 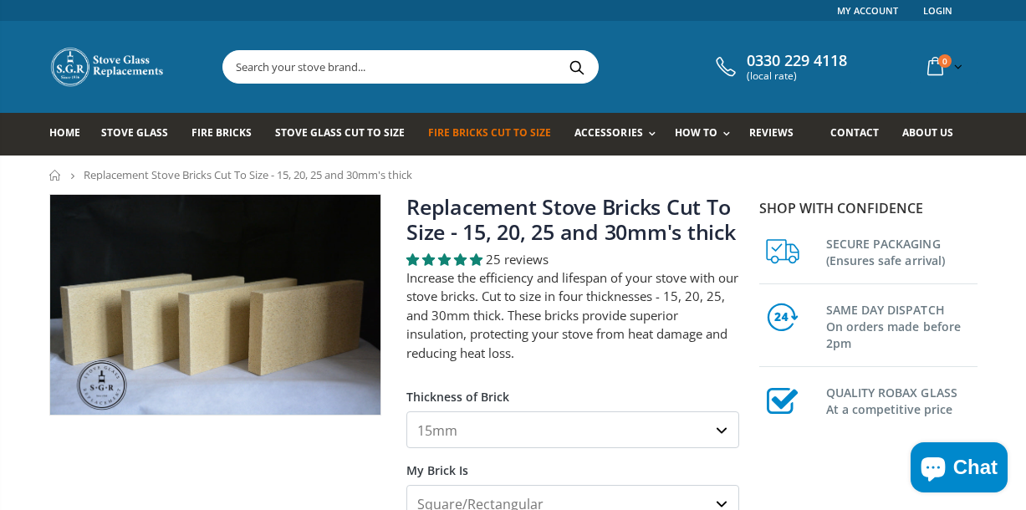 I want to click on img: Stove Glass Replacement, so click(x=108, y=67).